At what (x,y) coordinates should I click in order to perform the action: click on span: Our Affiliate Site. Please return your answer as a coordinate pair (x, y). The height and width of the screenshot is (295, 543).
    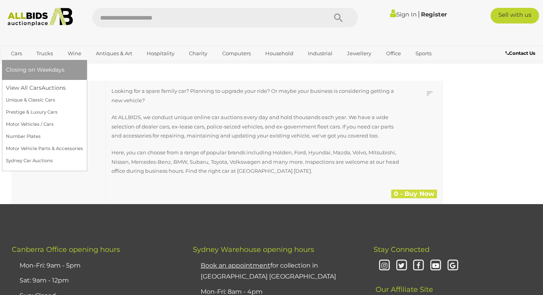
    Looking at the image, I should click on (404, 283).